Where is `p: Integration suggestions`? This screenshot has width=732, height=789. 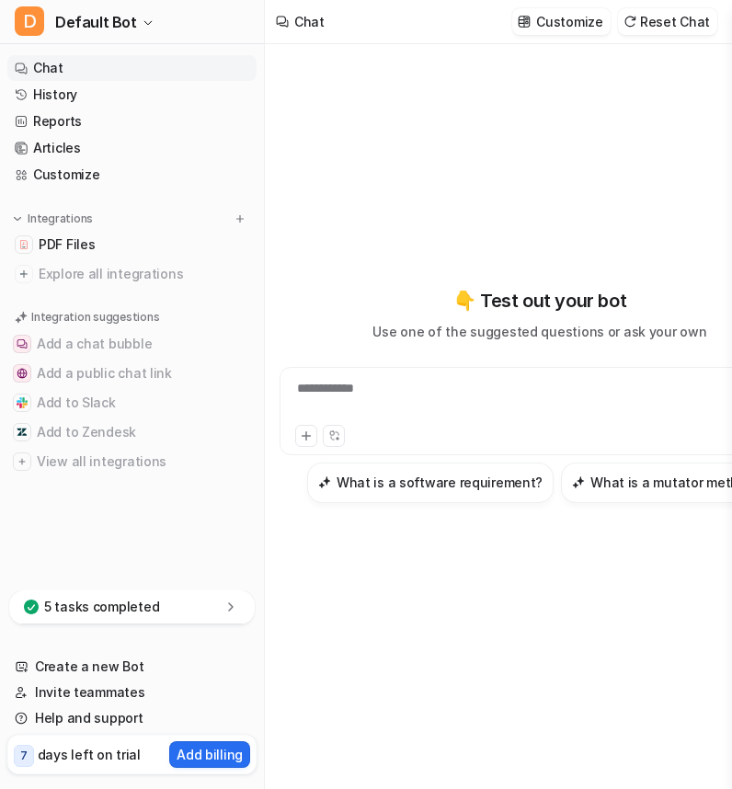
p: Integration suggestions is located at coordinates (95, 317).